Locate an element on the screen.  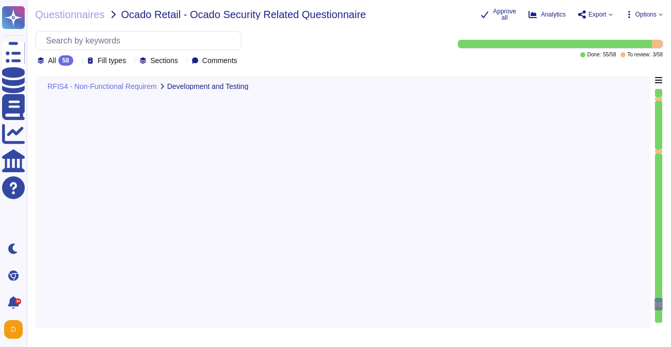
span: Export is located at coordinates (598, 14).